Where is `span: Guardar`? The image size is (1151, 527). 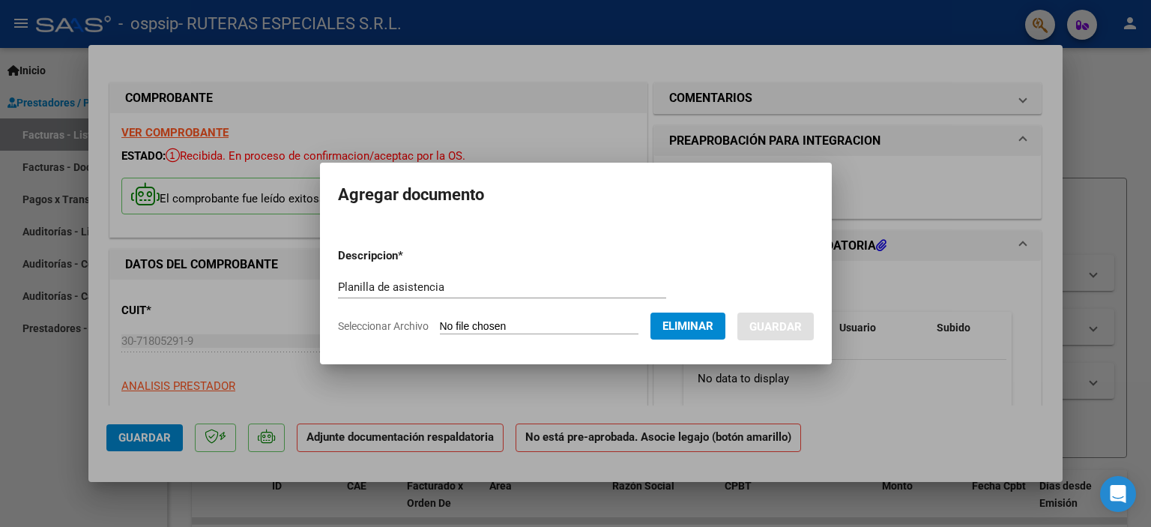 span: Guardar is located at coordinates (776, 327).